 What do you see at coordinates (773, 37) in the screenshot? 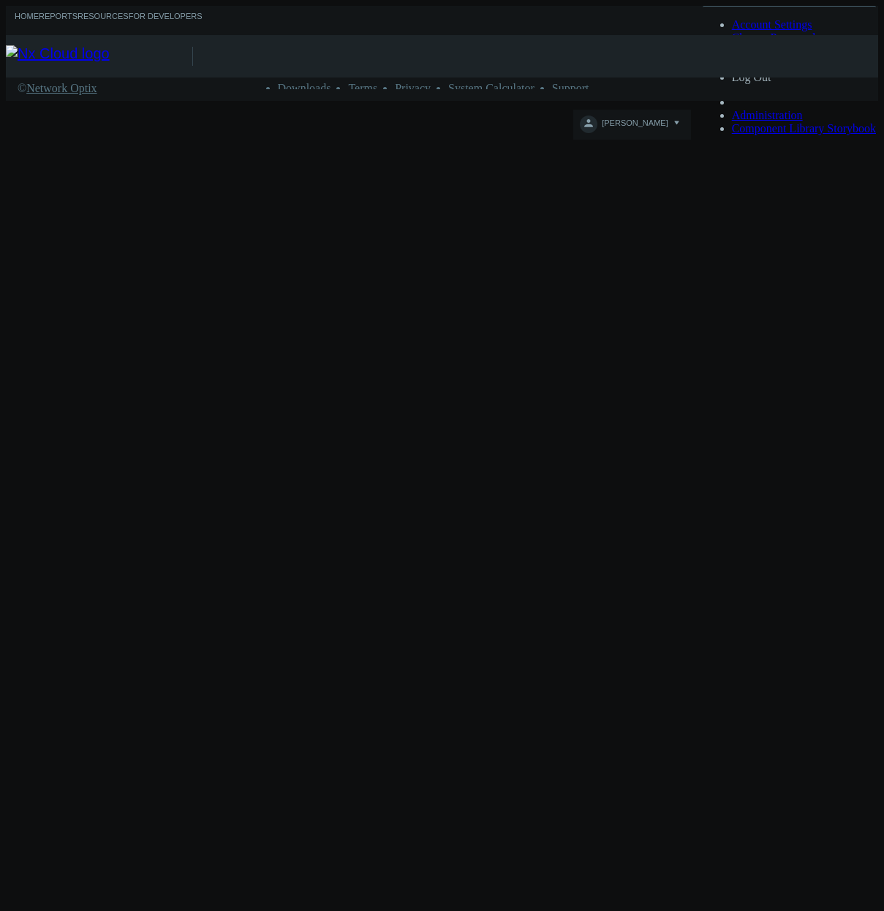
I see `span: Change Password` at bounding box center [773, 37].